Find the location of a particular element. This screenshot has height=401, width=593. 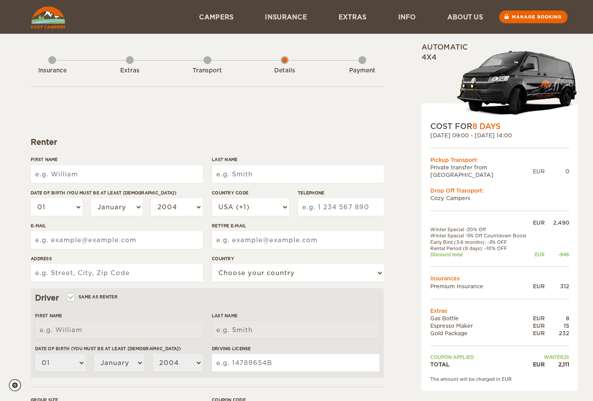

div: 232 is located at coordinates (557, 333).